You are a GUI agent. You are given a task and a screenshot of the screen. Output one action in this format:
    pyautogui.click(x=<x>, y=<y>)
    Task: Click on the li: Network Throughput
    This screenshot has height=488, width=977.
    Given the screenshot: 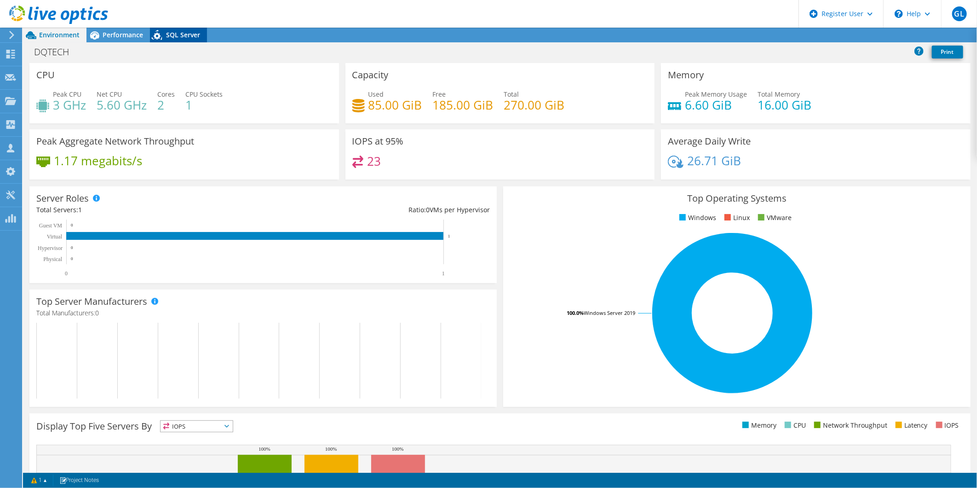 What is the action you would take?
    pyautogui.click(x=850, y=425)
    